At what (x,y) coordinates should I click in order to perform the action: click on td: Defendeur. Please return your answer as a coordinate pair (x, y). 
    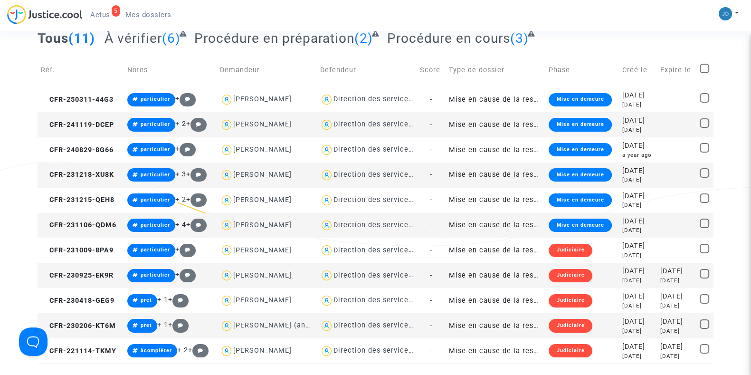
    Looking at the image, I should click on (366, 70).